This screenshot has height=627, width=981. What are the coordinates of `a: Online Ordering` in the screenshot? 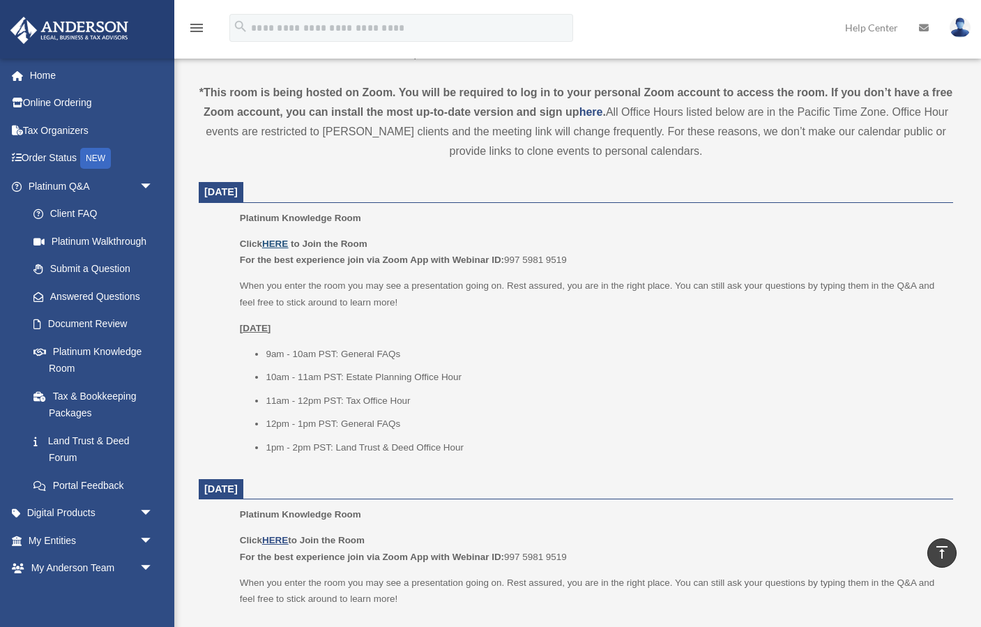 It's located at (92, 103).